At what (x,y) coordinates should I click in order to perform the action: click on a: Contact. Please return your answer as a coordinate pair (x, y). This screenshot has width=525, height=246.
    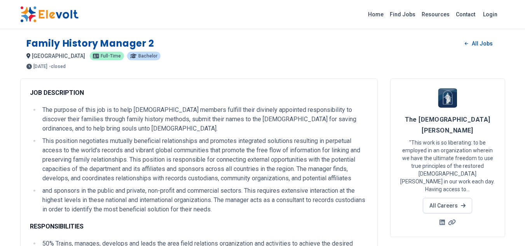
    Looking at the image, I should click on (465, 14).